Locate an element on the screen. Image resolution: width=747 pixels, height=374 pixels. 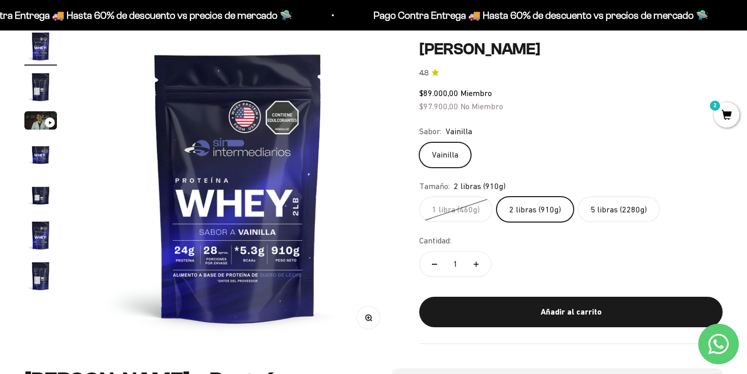
legend: Sabor: is located at coordinates (431, 132).